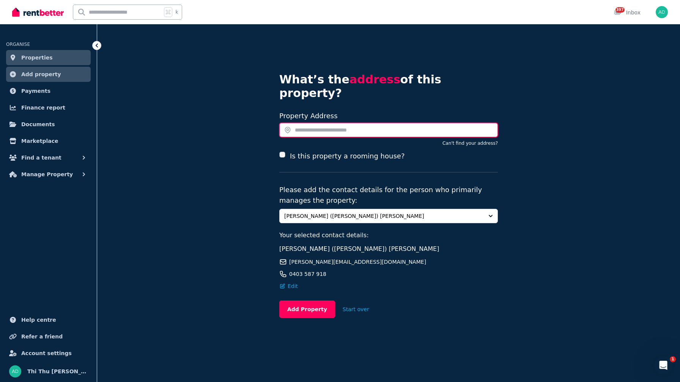 This screenshot has width=680, height=382. I want to click on a: Payments, so click(48, 91).